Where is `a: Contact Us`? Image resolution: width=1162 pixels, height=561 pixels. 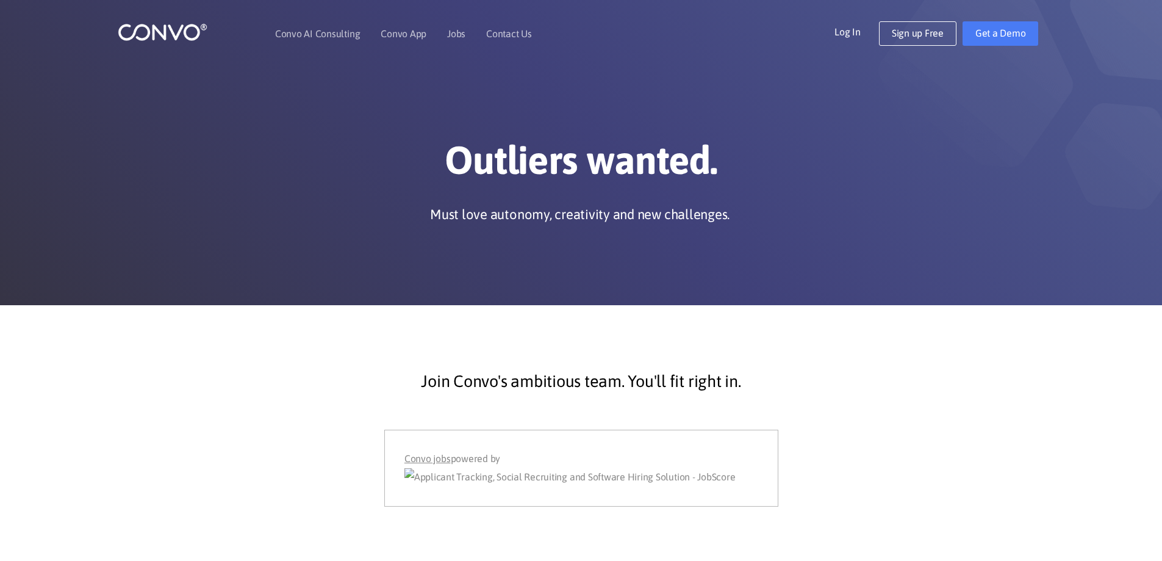
a: Contact Us is located at coordinates (509, 34).